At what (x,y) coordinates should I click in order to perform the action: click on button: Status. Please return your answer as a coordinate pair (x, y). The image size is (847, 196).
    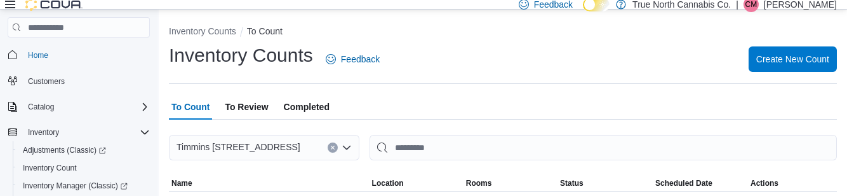
    Looking at the image, I should click on (605, 183).